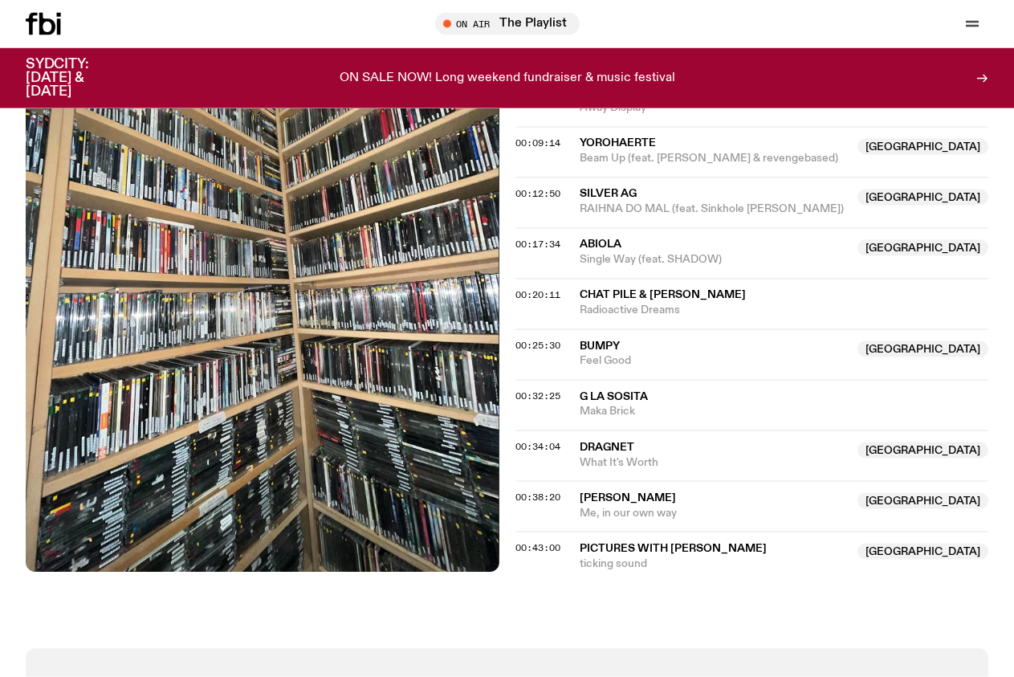 The image size is (1014, 677). I want to click on span: 00:09:14, so click(538, 143).